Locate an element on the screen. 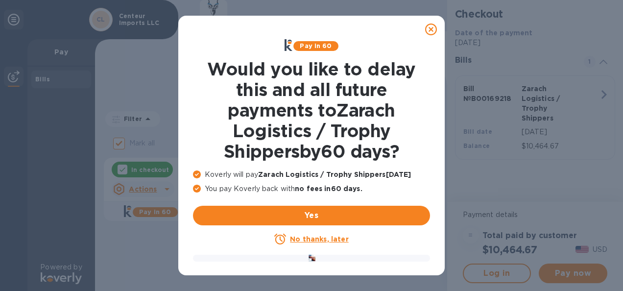 This screenshot has height=291, width=623. p: You pay Koverly back with is located at coordinates (311, 189).